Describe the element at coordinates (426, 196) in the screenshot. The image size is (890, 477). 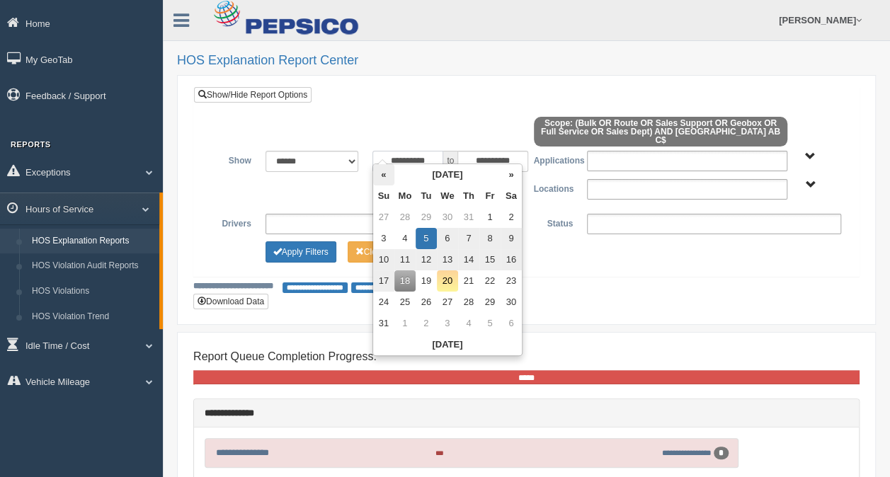
I see `th: Tu` at that location.